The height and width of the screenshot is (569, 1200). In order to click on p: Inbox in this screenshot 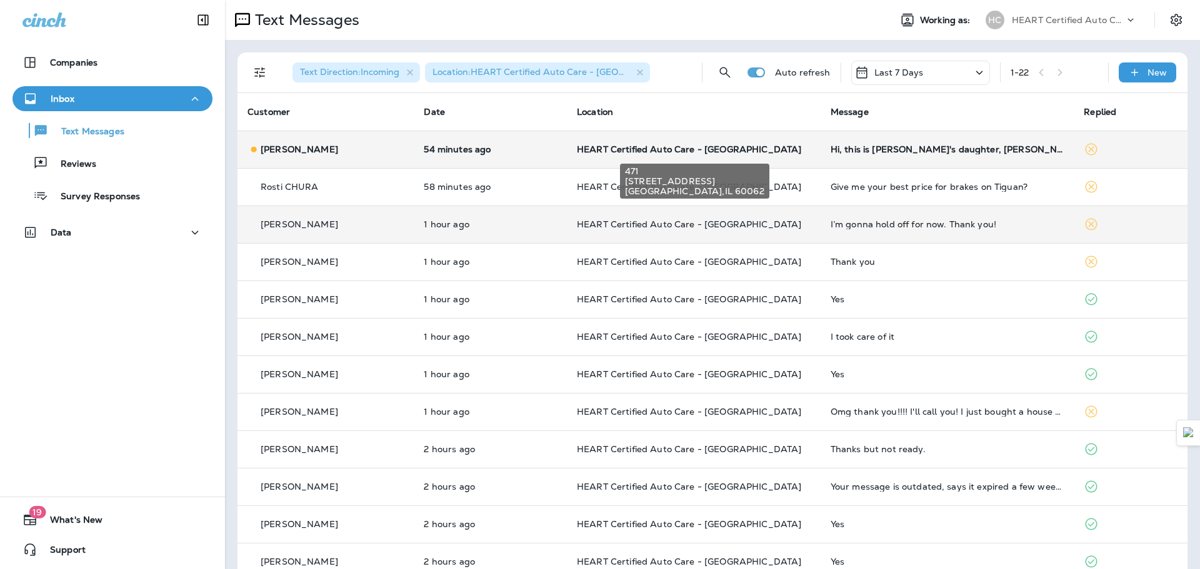, I will do `click(63, 99)`.